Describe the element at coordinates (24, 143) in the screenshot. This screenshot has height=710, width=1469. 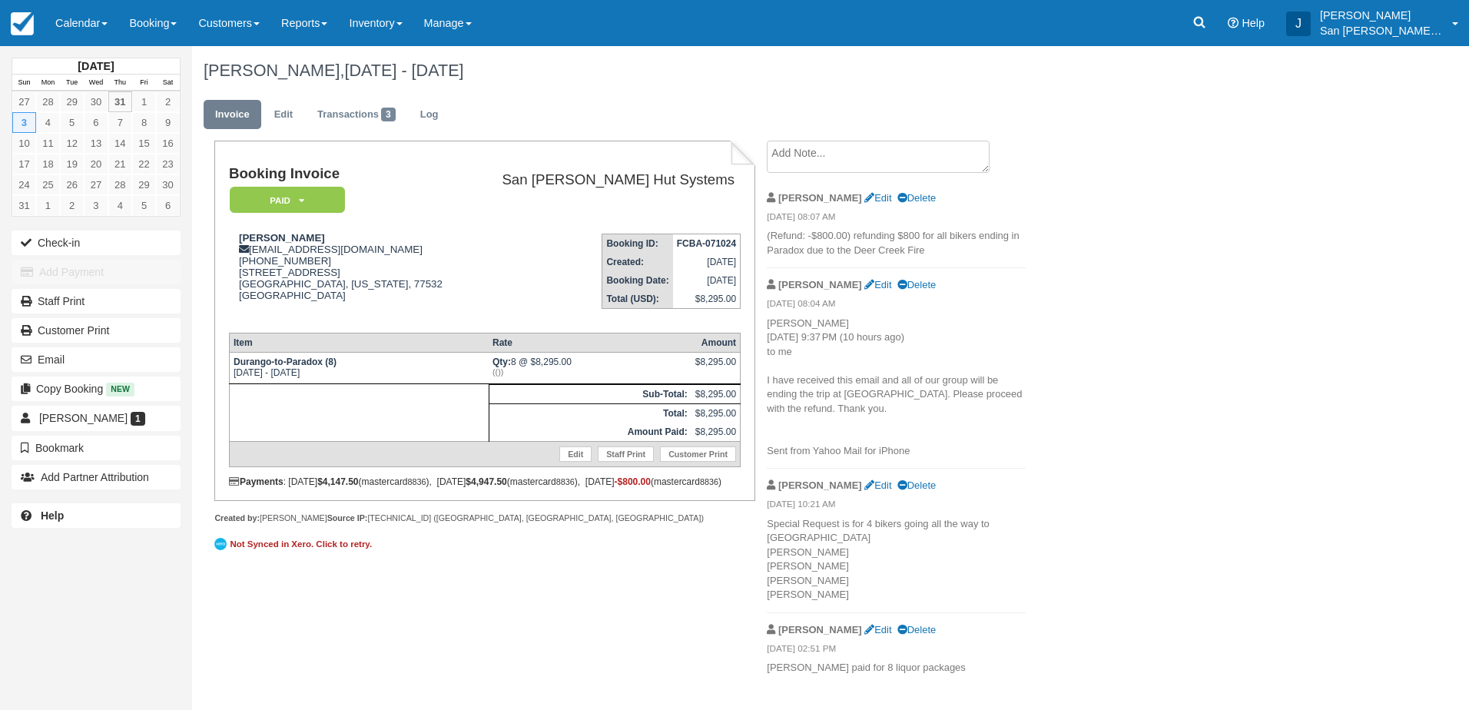
I see `a: 10` at that location.